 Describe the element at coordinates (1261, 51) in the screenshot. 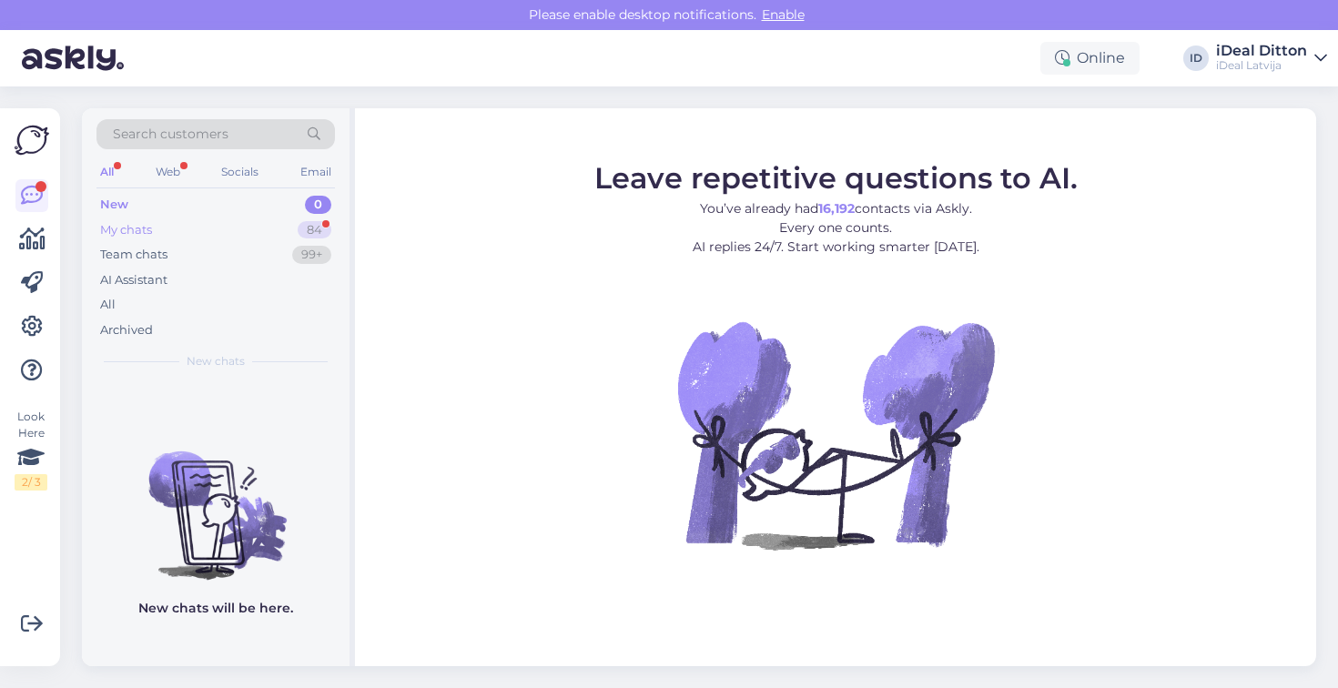

I see `div: iDeal Ditton` at that location.